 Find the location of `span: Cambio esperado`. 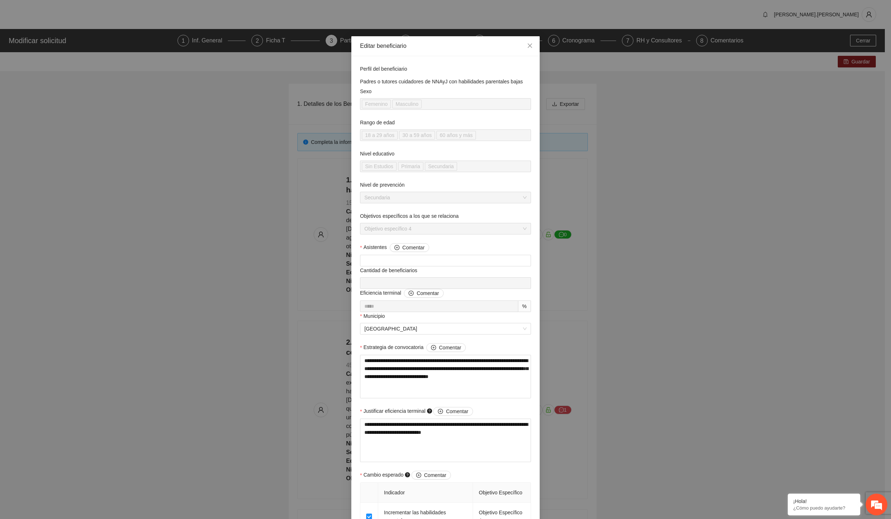

span: Cambio esperado is located at coordinates (407, 475).